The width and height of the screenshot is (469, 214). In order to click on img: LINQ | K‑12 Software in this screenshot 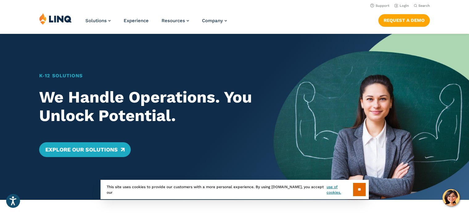, I will do `click(56, 19)`.